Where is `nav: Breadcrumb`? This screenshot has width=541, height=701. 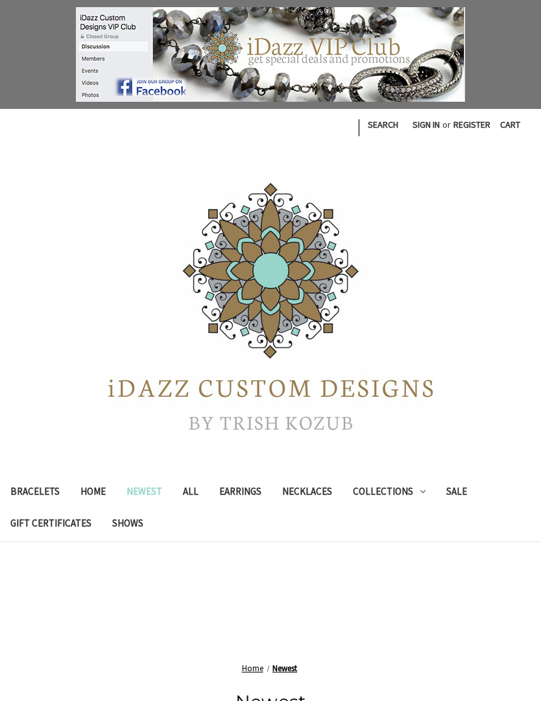 nav: Breadcrumb is located at coordinates (270, 668).